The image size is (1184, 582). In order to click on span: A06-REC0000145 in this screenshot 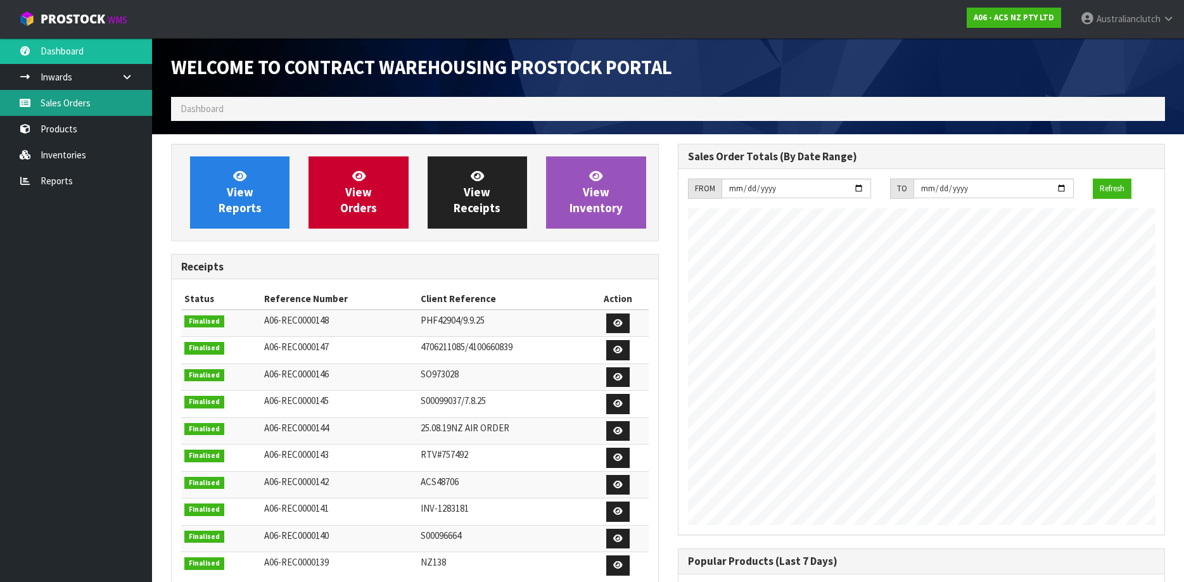, I will do `click(296, 400)`.